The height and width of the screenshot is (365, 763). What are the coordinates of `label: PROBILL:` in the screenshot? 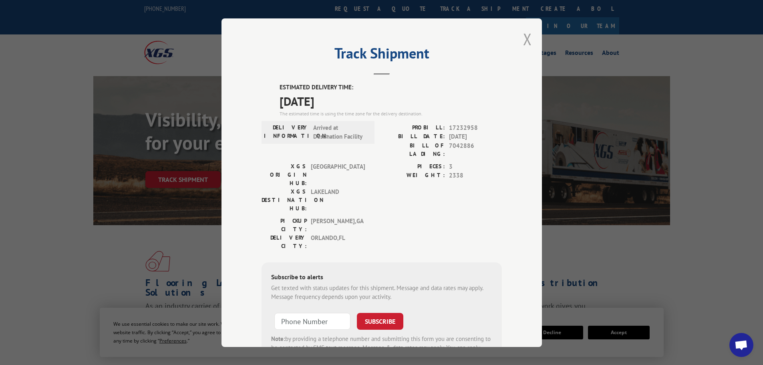 It's located at (413, 127).